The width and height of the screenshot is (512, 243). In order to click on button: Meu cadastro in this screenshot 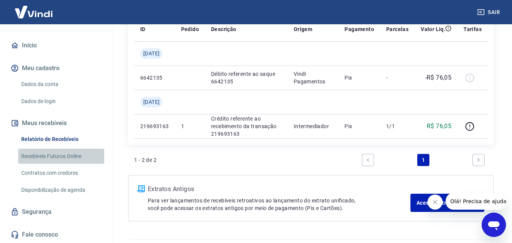, I will do `click(57, 68)`.